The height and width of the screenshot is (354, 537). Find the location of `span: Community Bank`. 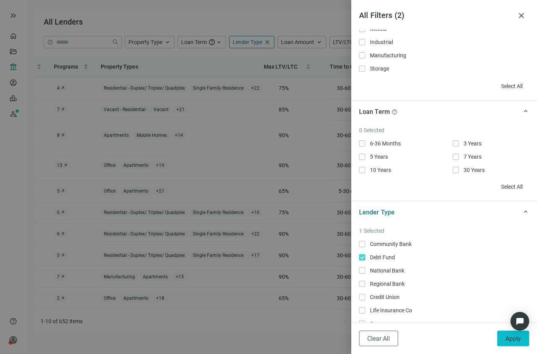

span: Community Bank is located at coordinates (390, 244).